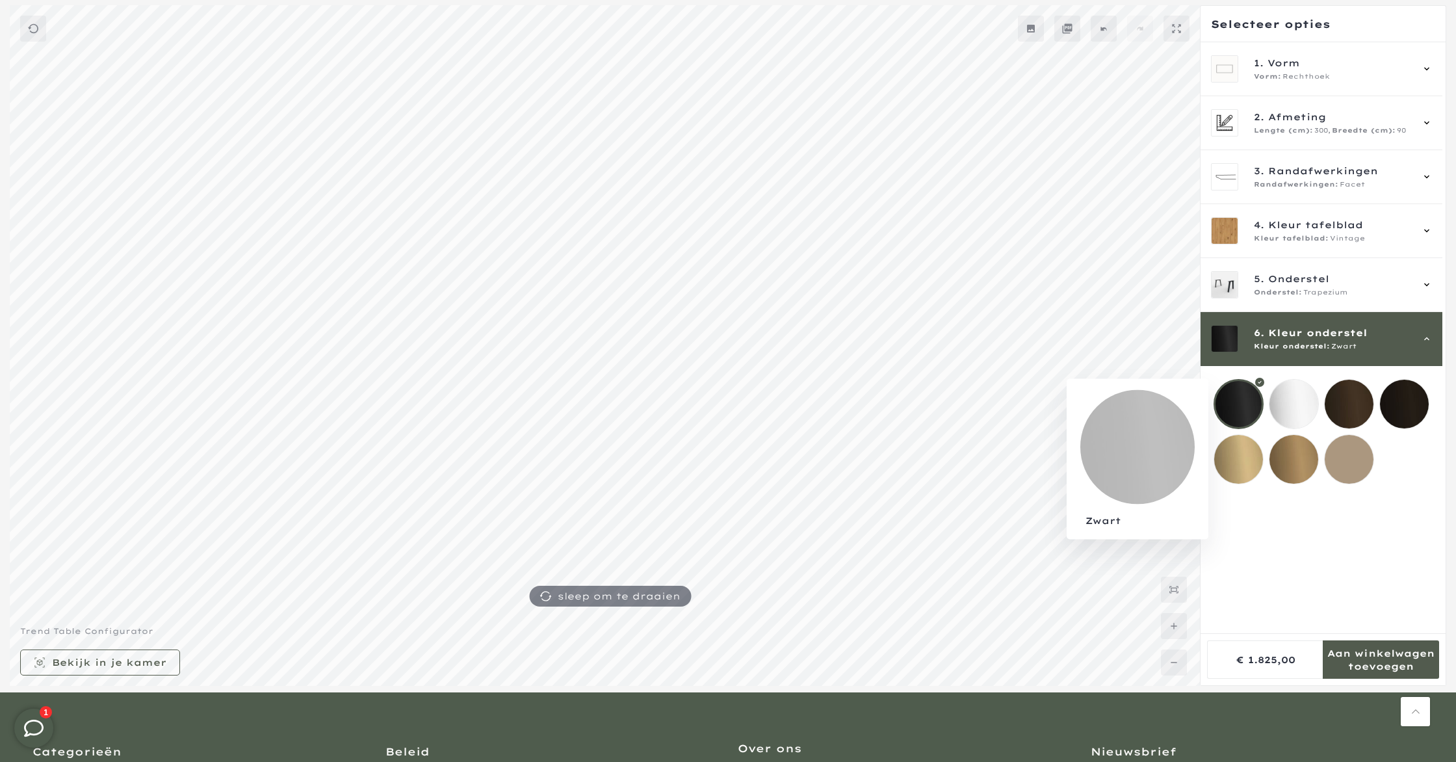 The width and height of the screenshot is (1456, 762). Describe the element at coordinates (552, 752) in the screenshot. I see `h3: Beleid` at that location.